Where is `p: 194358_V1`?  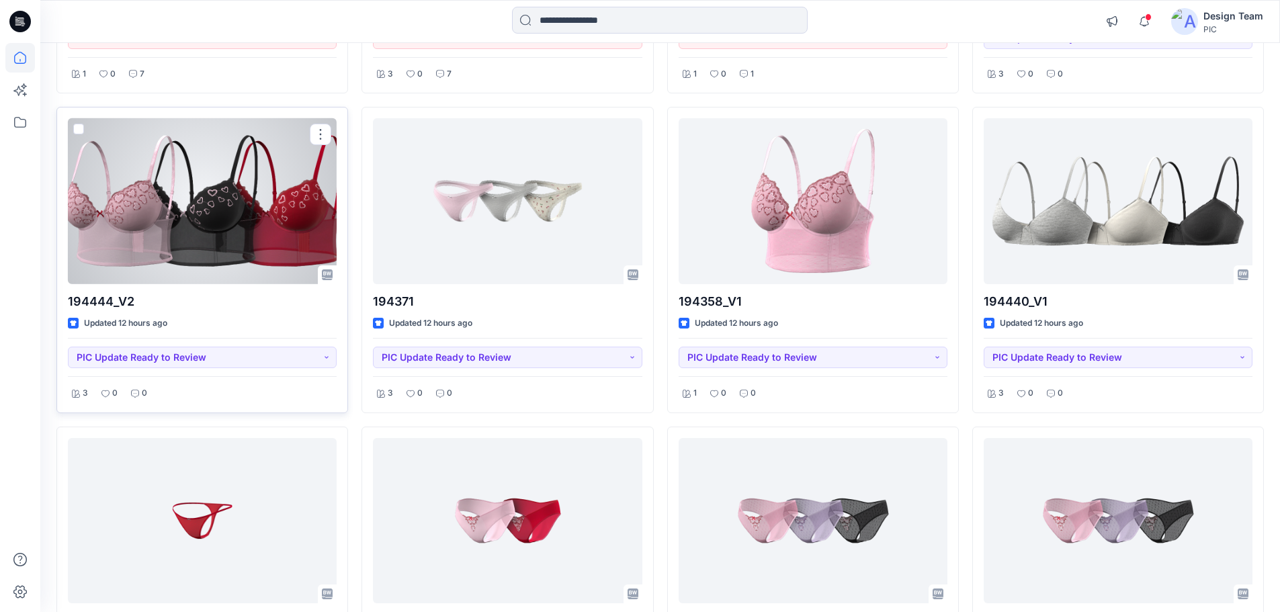 p: 194358_V1 is located at coordinates (813, 302).